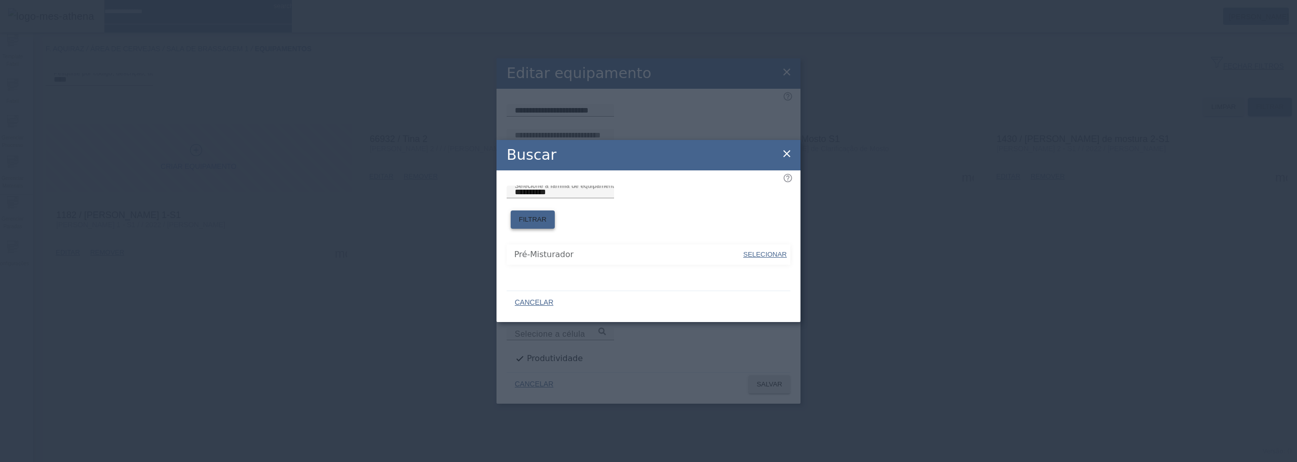 Image resolution: width=1297 pixels, height=462 pixels. I want to click on mat-label: Selecione a família de equipamento, so click(567, 185).